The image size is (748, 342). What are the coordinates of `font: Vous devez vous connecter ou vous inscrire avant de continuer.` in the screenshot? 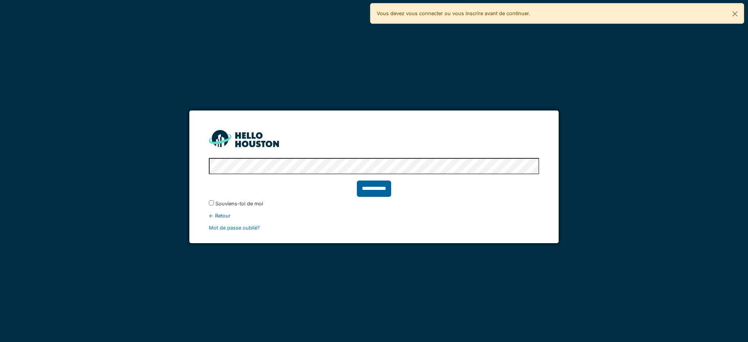 It's located at (453, 13).